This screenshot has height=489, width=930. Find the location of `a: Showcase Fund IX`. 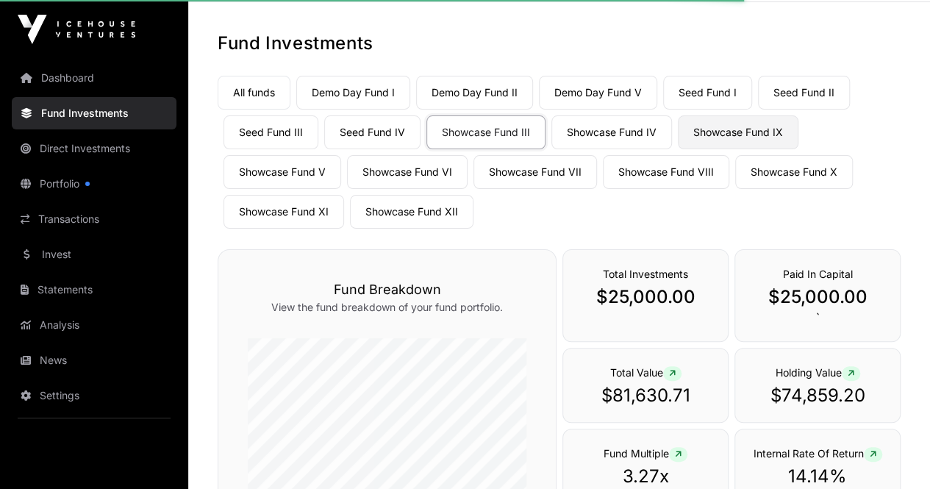

a: Showcase Fund IX is located at coordinates (738, 132).